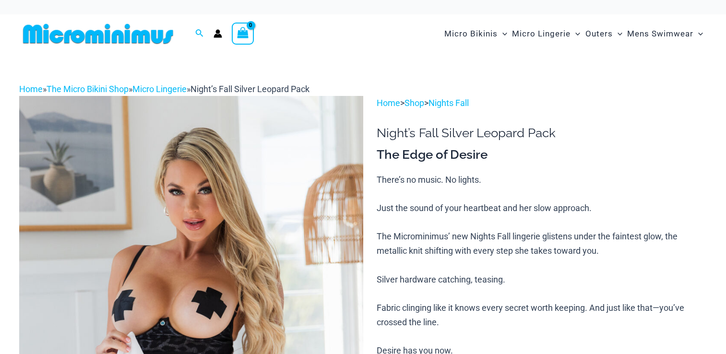  What do you see at coordinates (603, 34) in the screenshot?
I see `a: OutersMenu ToggleMenu Toggle` at bounding box center [603, 34].